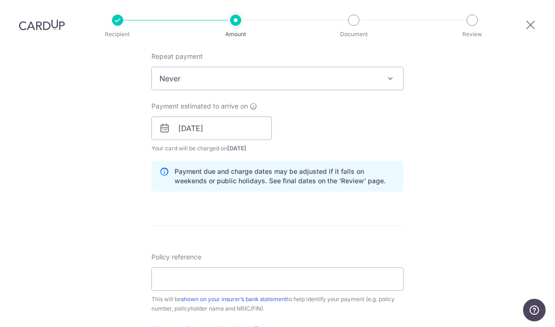 This screenshot has height=327, width=555. Describe the element at coordinates (234, 299) in the screenshot. I see `a: shown on your insurer’s bank statement` at that location.